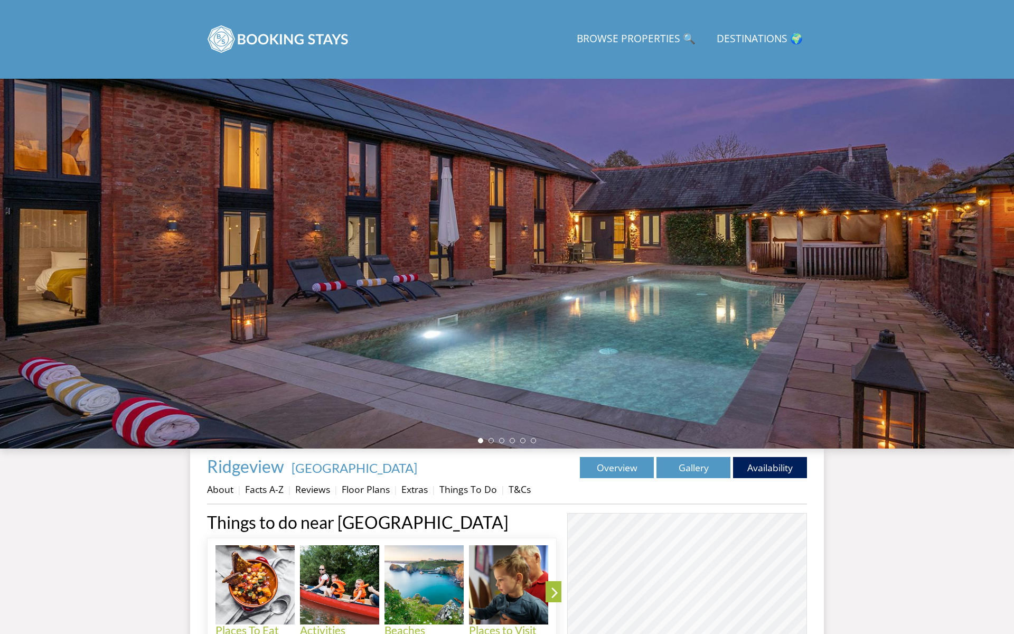 The image size is (1014, 634). What do you see at coordinates (424, 585) in the screenshot?
I see `img: Beaches` at bounding box center [424, 585].